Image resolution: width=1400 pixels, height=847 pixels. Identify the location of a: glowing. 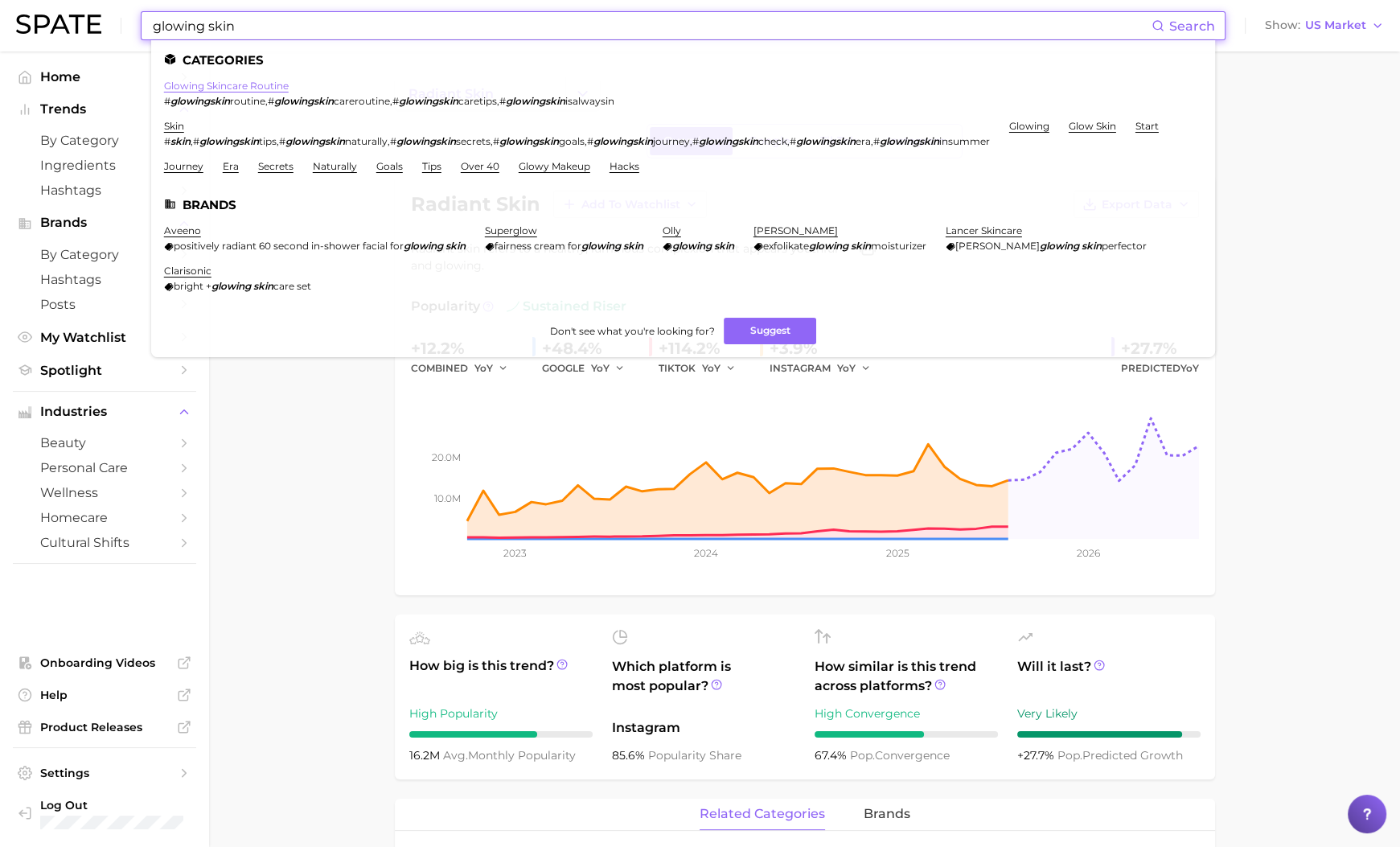
(1029, 125).